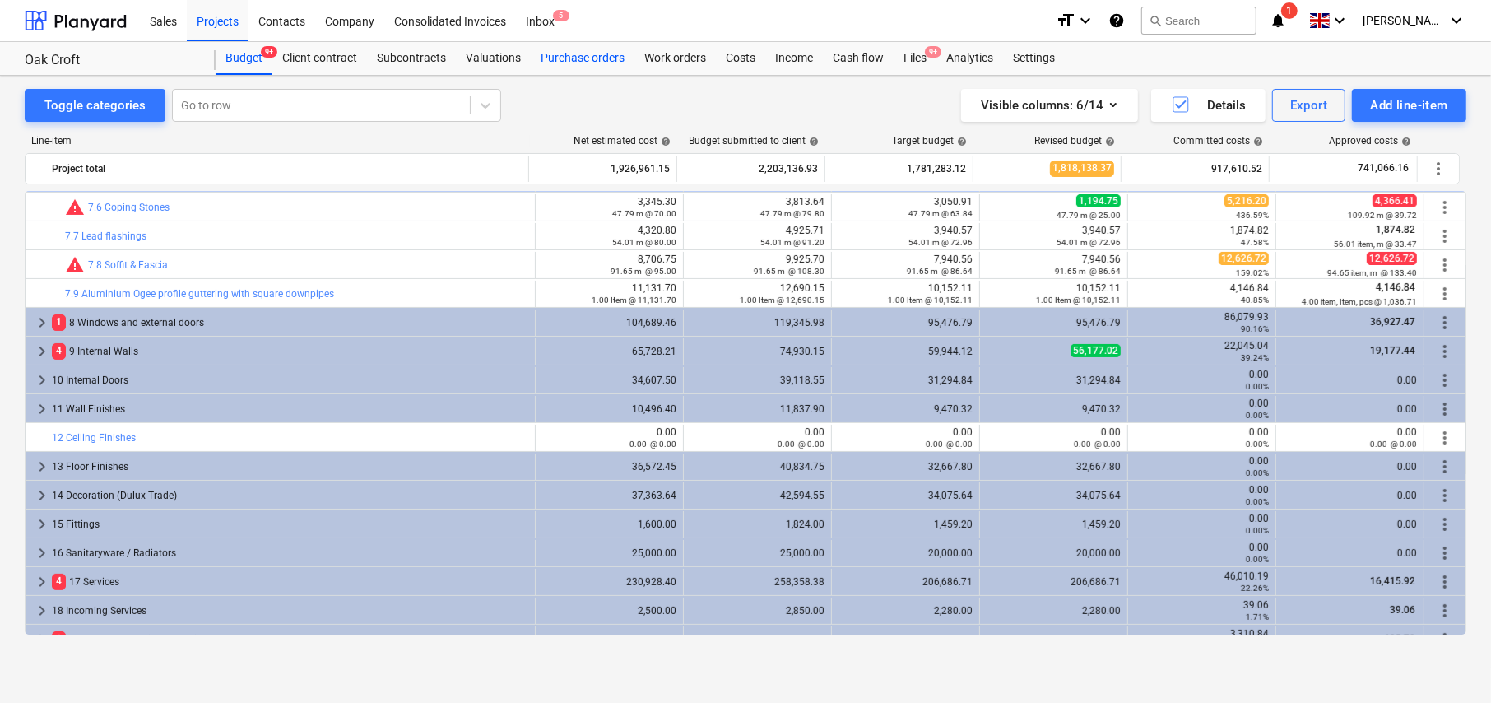 This screenshot has width=1491, height=703. What do you see at coordinates (757, 351) in the screenshot?
I see `div: 74,930.15` at bounding box center [757, 351].